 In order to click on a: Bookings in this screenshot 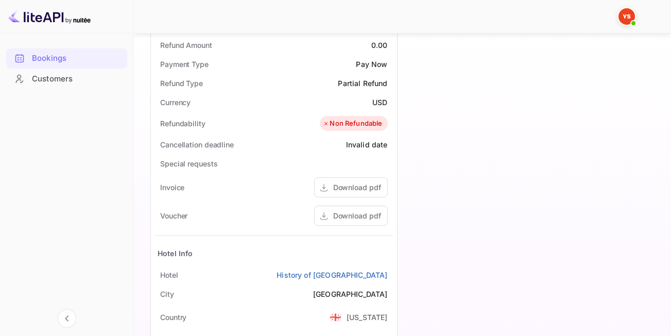, I will do `click(66, 58)`.